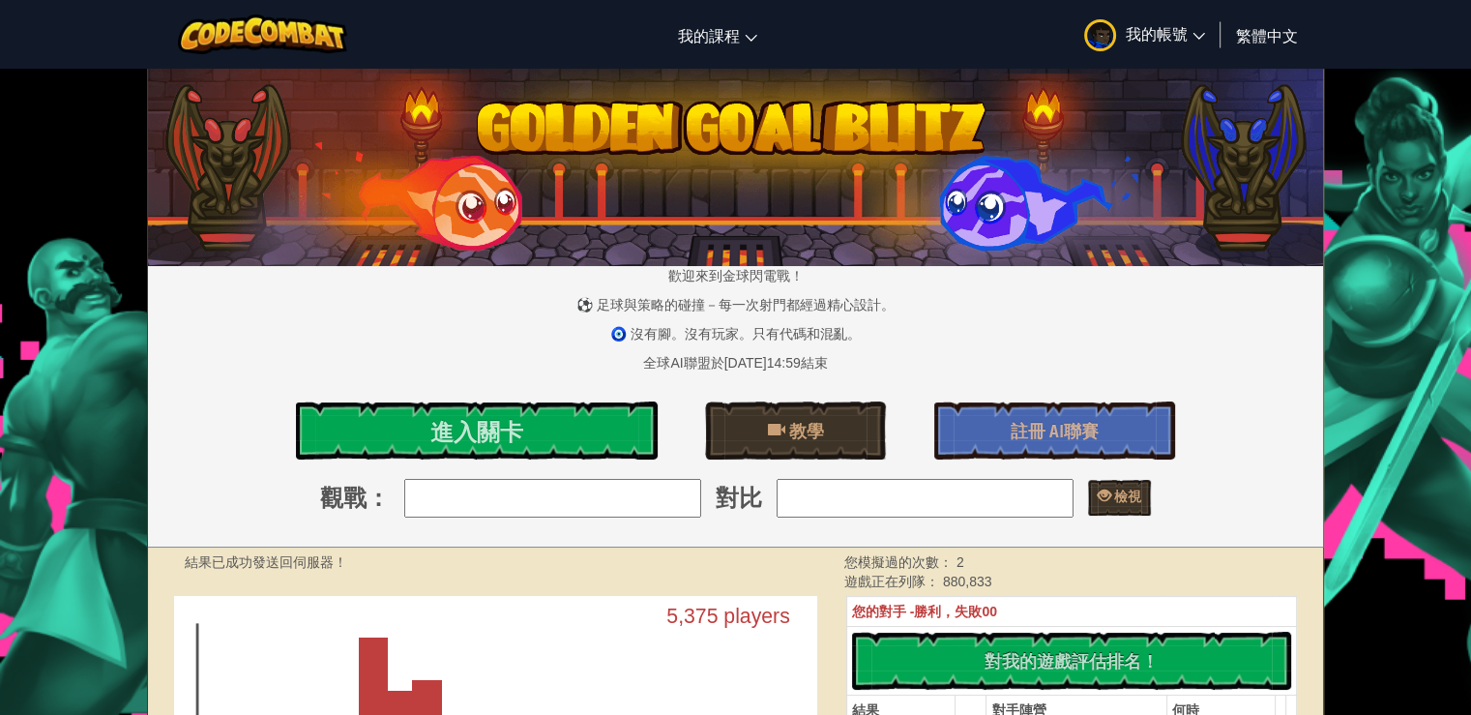  Describe the element at coordinates (1267, 35) in the screenshot. I see `a: 繁體中文` at that location.